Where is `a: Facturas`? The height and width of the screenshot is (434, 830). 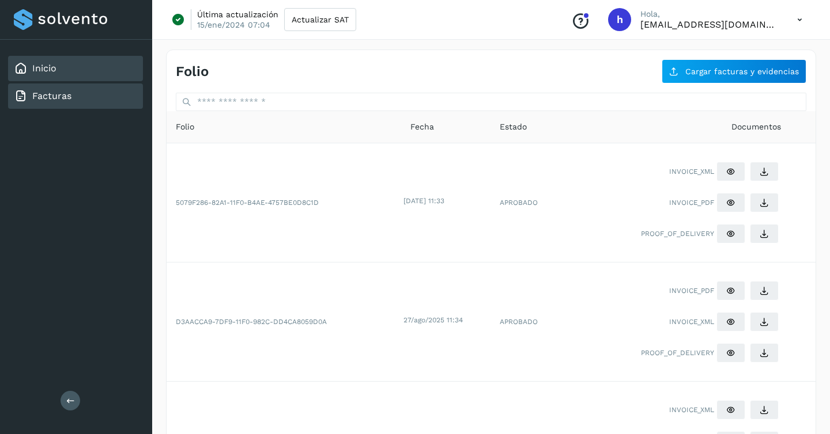 a: Facturas is located at coordinates (52, 96).